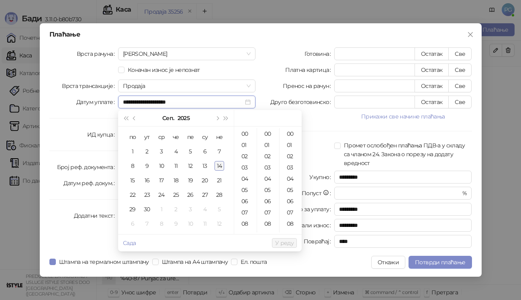 The height and width of the screenshot is (300, 521). What do you see at coordinates (406, 154) in the screenshot?
I see `span: Промет ослобођен плаћања ПДВ-а у складу са чланом 24. Закона о порезу на додату вредност` at bounding box center [406, 154].